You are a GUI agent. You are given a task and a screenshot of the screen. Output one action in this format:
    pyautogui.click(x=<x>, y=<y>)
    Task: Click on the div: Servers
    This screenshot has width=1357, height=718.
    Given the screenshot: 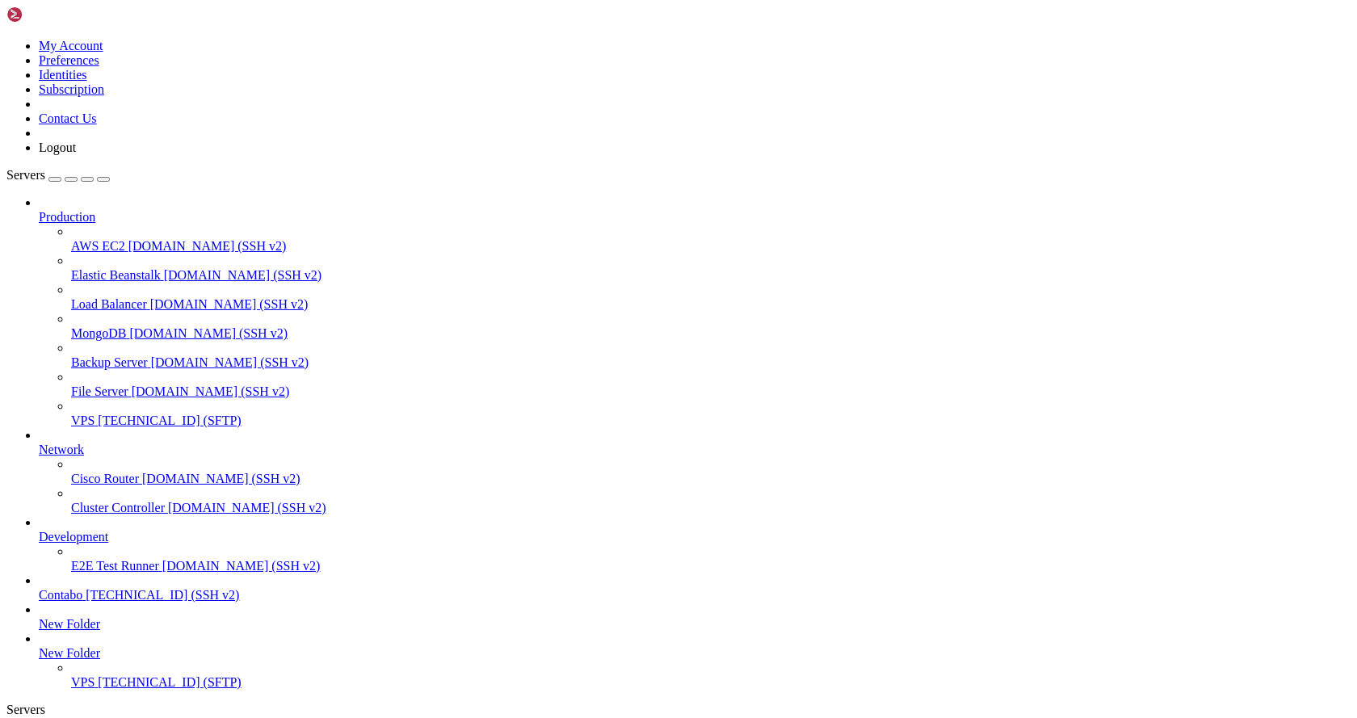 What is the action you would take?
    pyautogui.click(x=678, y=710)
    